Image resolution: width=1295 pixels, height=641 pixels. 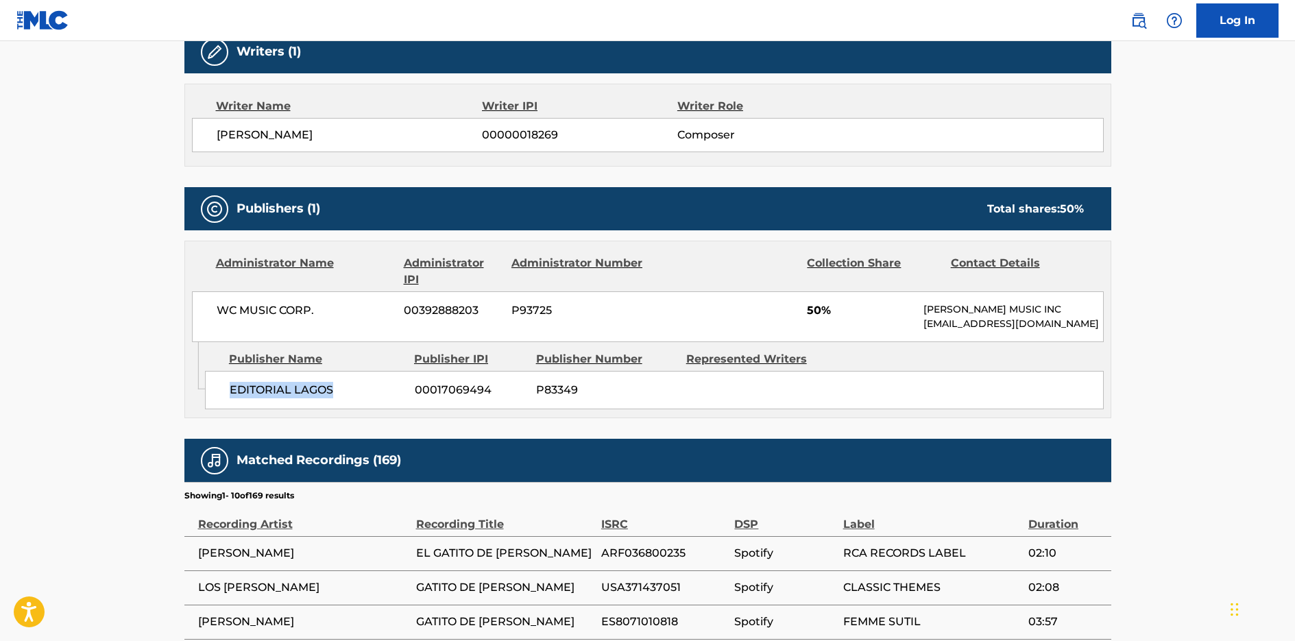 I want to click on div: Administrator Number, so click(x=578, y=272).